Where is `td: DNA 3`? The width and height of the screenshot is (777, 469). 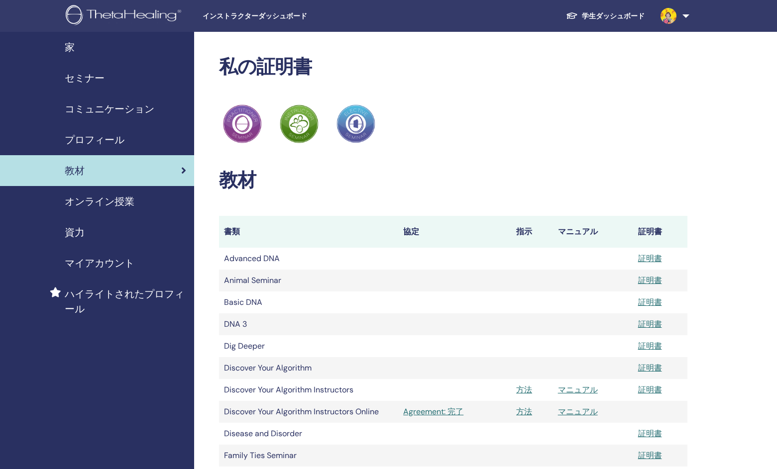
td: DNA 3 is located at coordinates (308, 324).